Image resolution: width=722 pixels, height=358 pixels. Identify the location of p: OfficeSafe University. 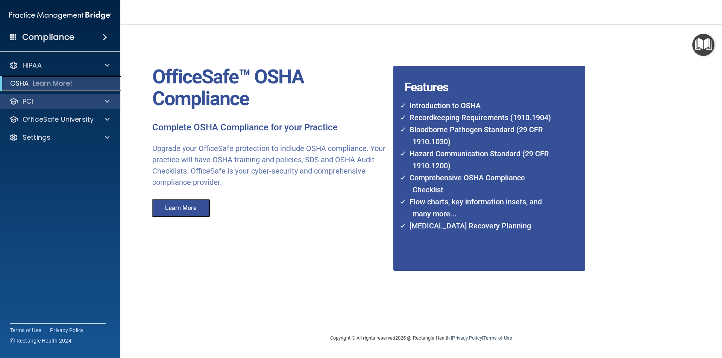
(58, 120).